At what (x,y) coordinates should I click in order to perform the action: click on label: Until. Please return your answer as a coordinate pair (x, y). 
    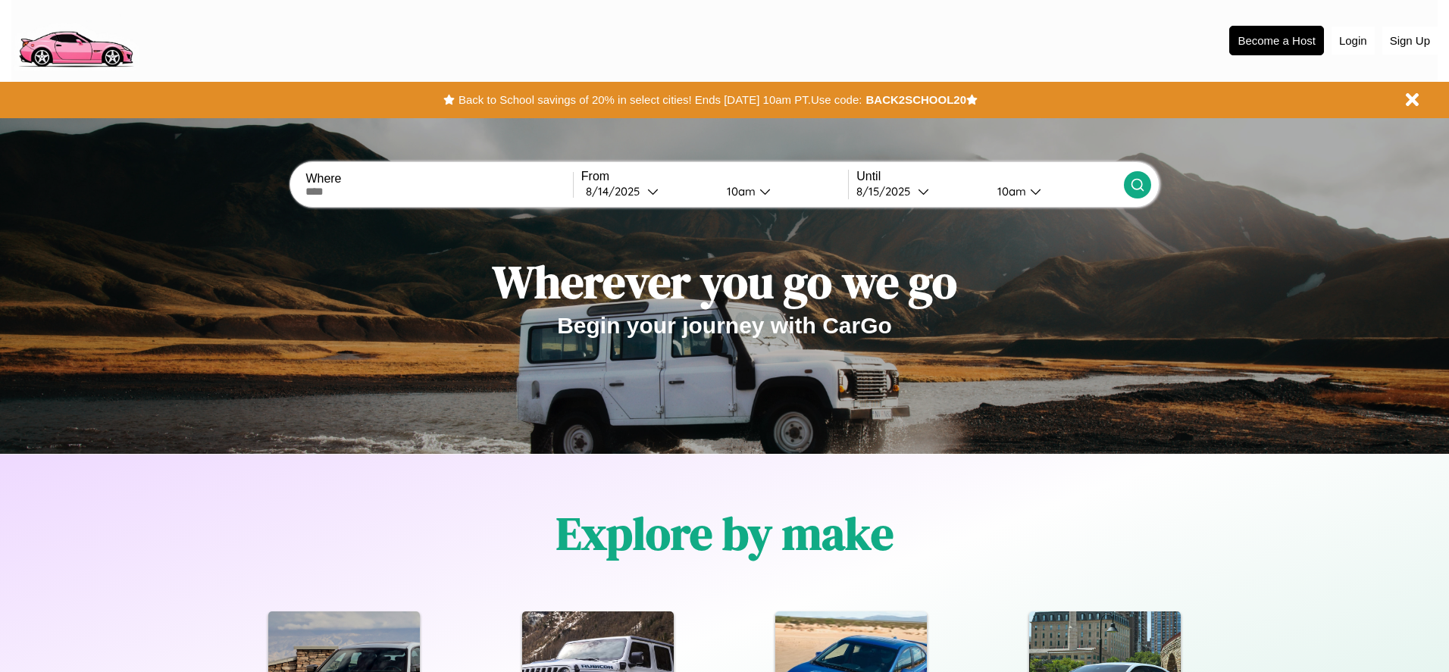
    Looking at the image, I should click on (990, 177).